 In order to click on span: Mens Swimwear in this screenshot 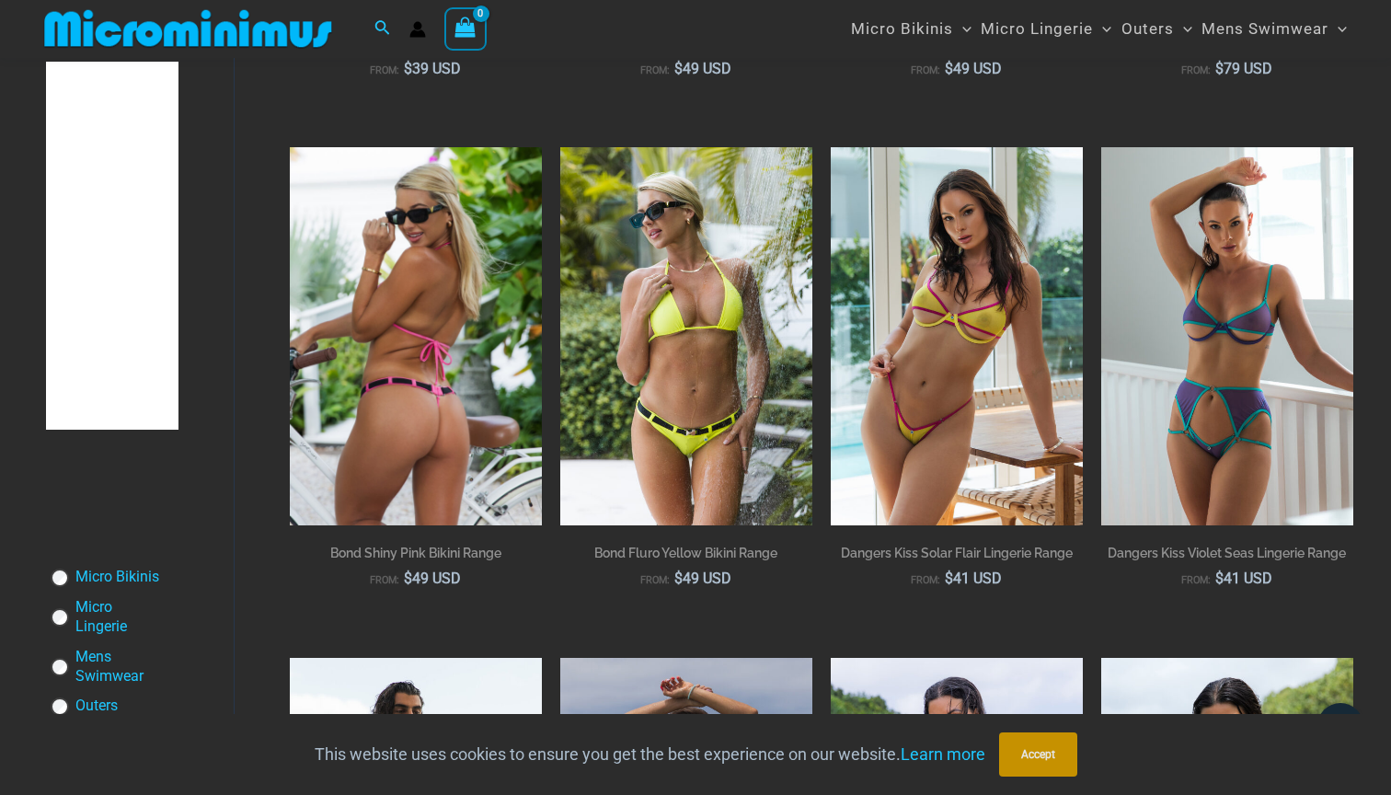, I will do `click(1265, 29)`.